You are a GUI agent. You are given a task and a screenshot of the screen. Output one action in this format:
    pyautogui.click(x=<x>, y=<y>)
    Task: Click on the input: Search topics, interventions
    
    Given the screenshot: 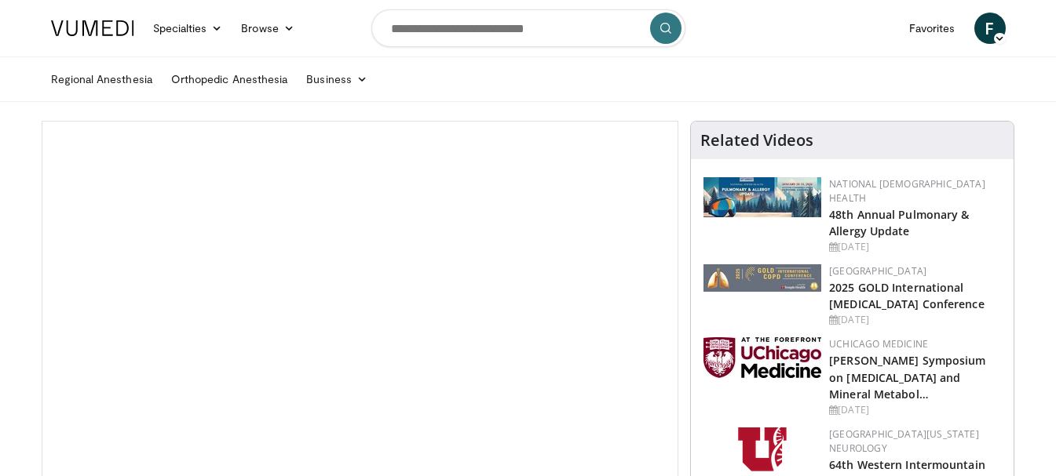 What is the action you would take?
    pyautogui.click(x=528, y=28)
    